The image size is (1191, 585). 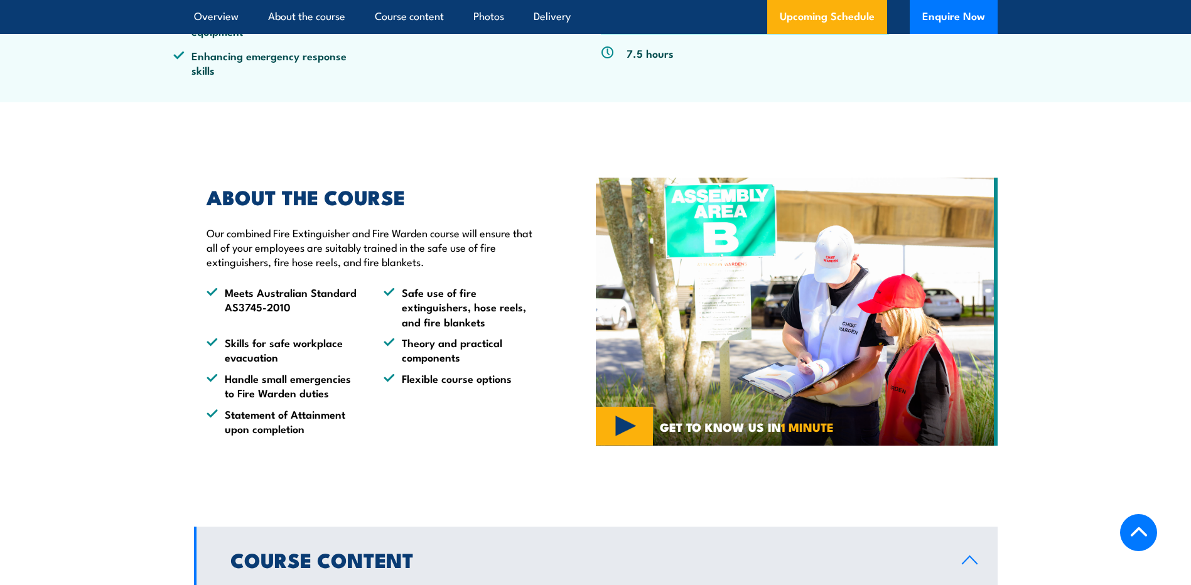 I want to click on h2: ABOUT THE COURSE, so click(x=372, y=196).